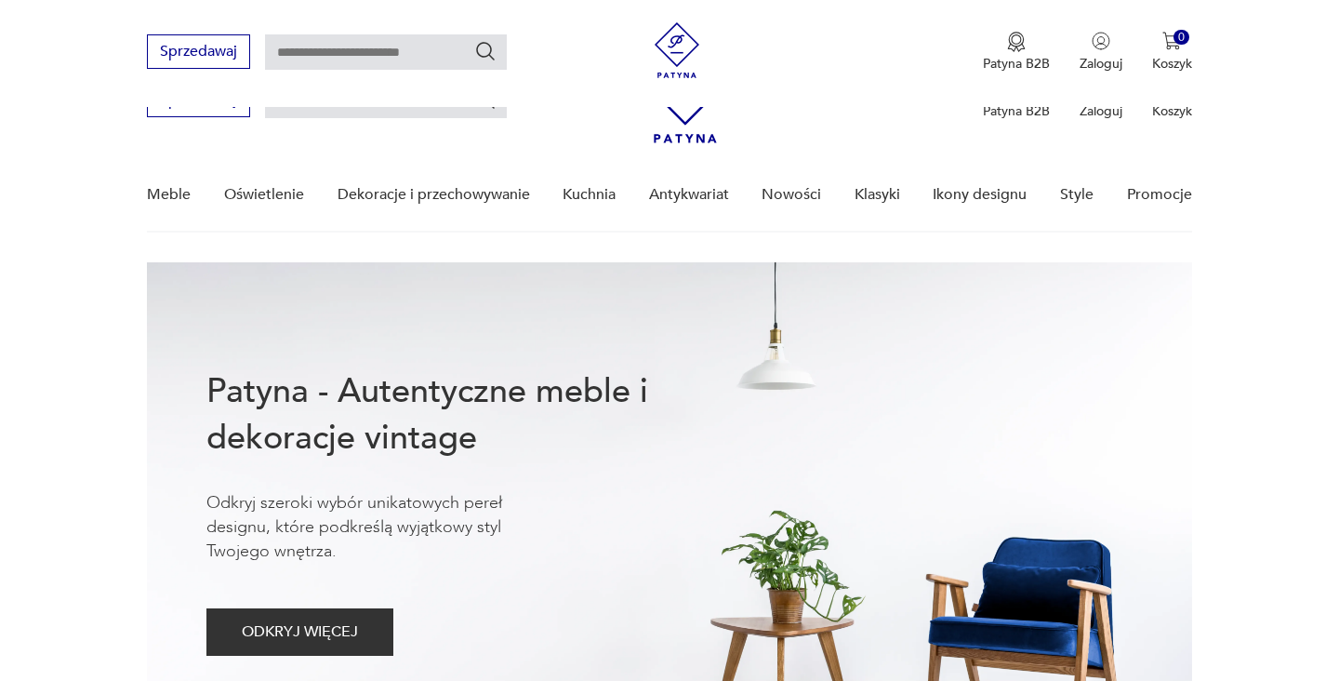 This screenshot has height=681, width=1339. What do you see at coordinates (383, 527) in the screenshot?
I see `p: Odkryj szeroki wybór unikatowych pereł designu, które podkreślą wyjątkowy styl Twojego wnętrza.` at bounding box center [383, 527].